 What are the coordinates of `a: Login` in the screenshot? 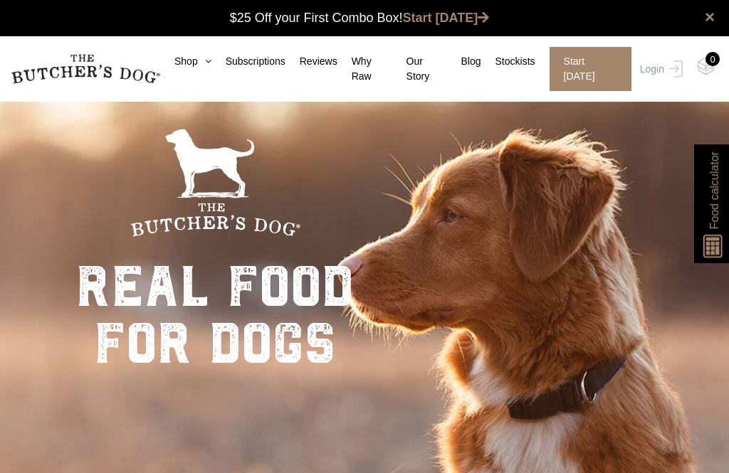 It's located at (659, 69).